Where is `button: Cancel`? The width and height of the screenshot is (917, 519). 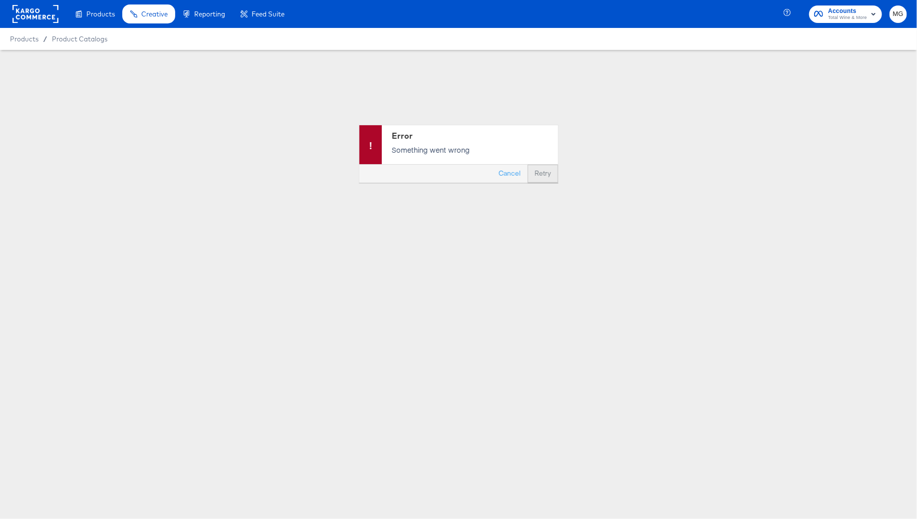
button: Cancel is located at coordinates (509, 174).